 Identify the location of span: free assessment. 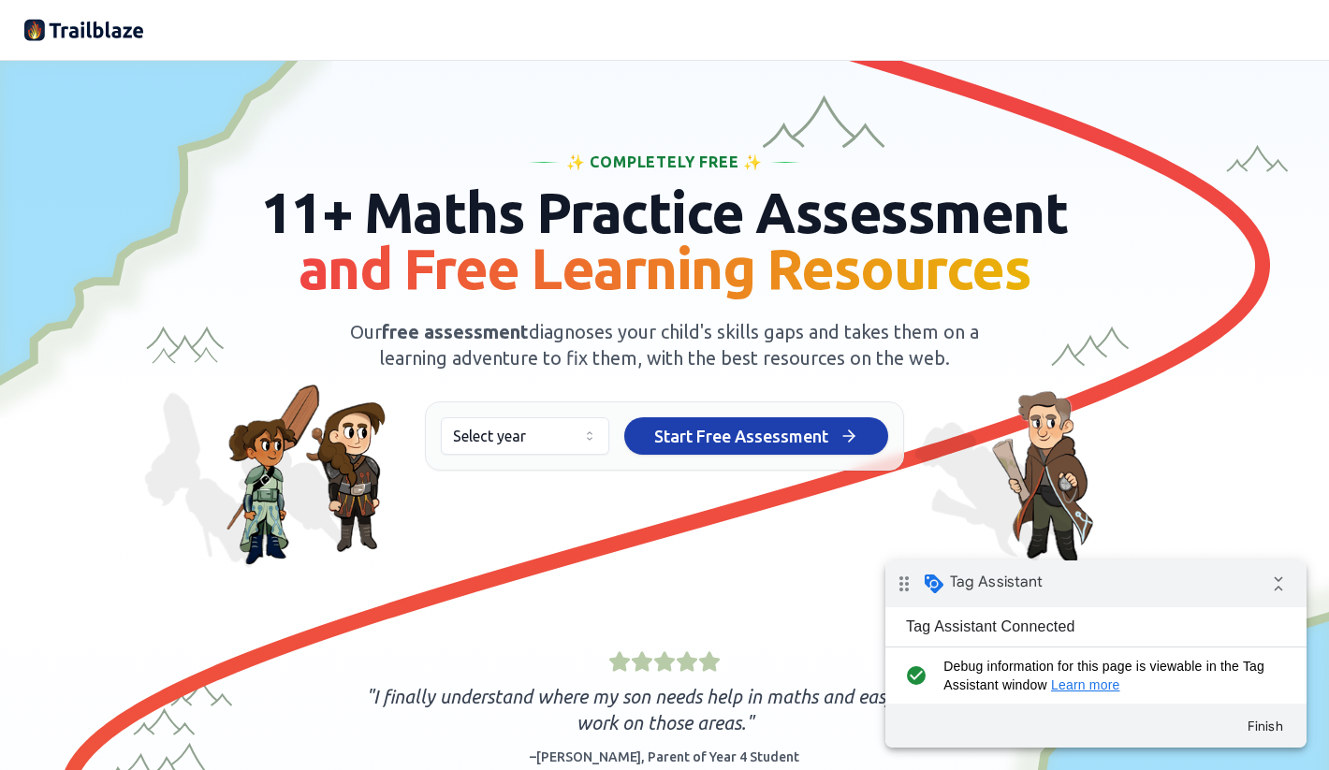
(455, 331).